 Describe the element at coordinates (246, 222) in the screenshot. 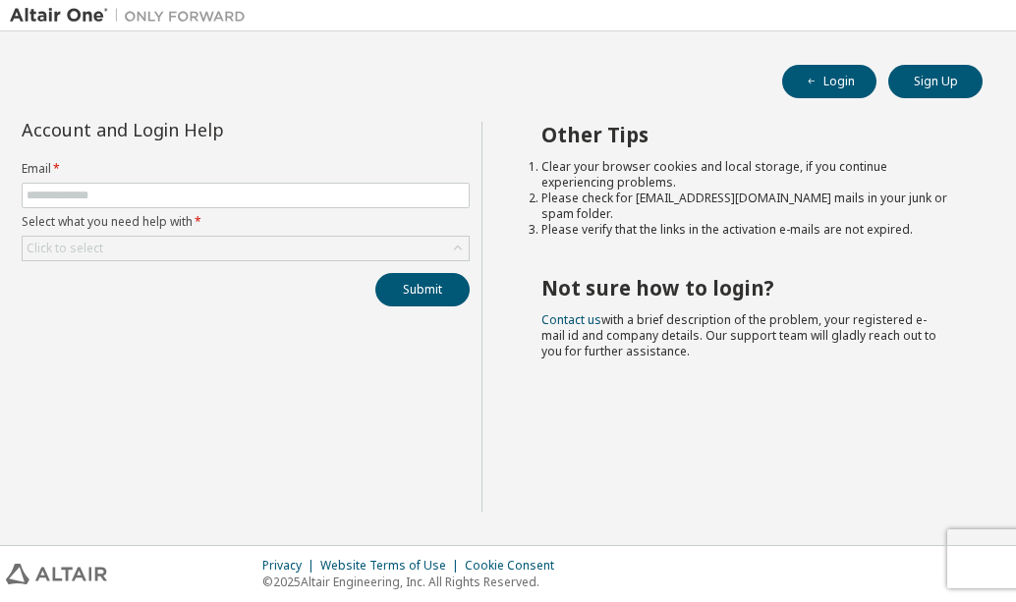

I see `label: Select what you need help with` at that location.